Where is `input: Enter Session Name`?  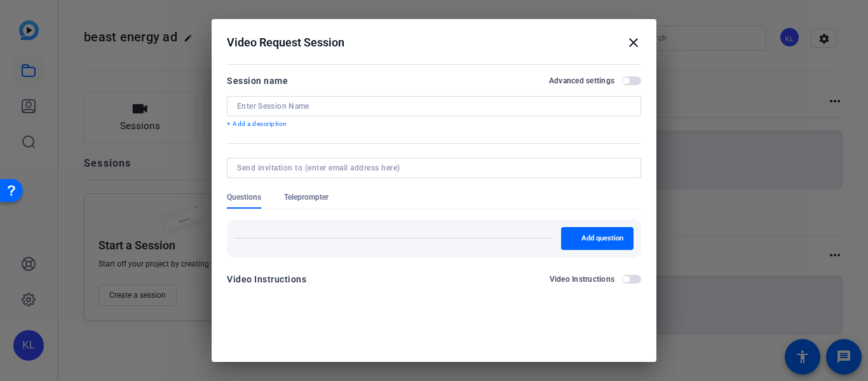 input: Enter Session Name is located at coordinates (434, 106).